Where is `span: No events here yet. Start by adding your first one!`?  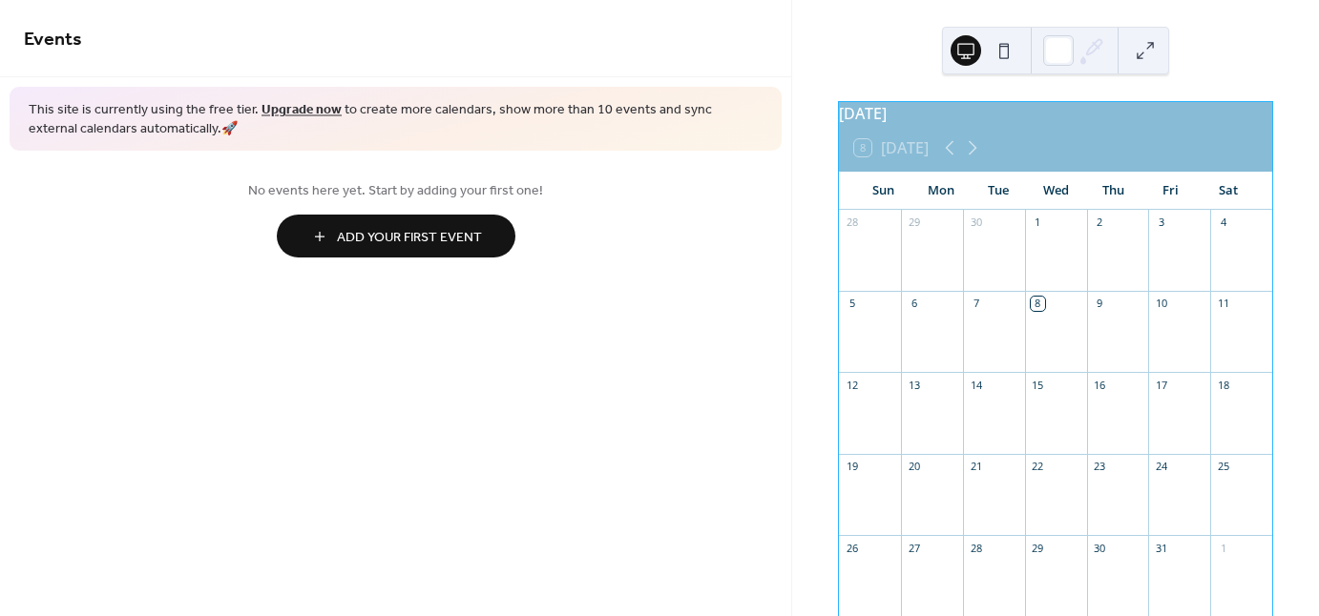
span: No events here yet. Start by adding your first one! is located at coordinates (395, 191).